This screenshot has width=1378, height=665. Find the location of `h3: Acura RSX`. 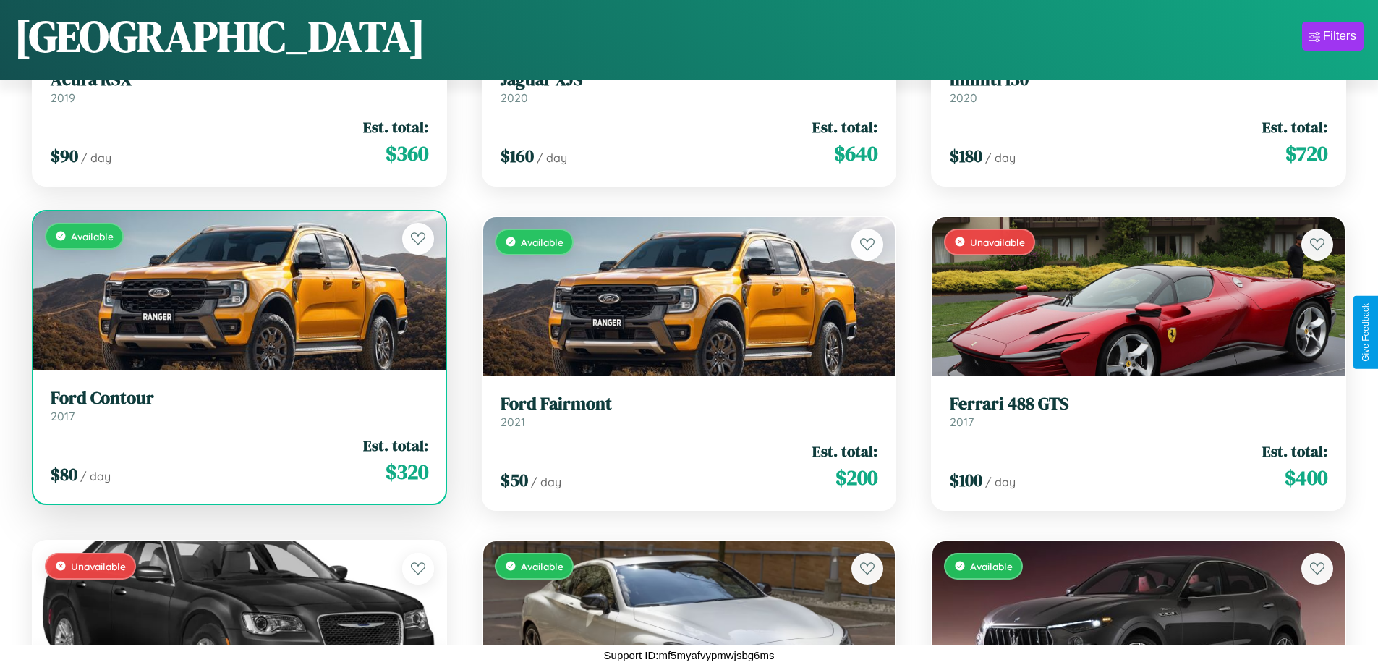

h3: Acura RSX is located at coordinates (239, 80).